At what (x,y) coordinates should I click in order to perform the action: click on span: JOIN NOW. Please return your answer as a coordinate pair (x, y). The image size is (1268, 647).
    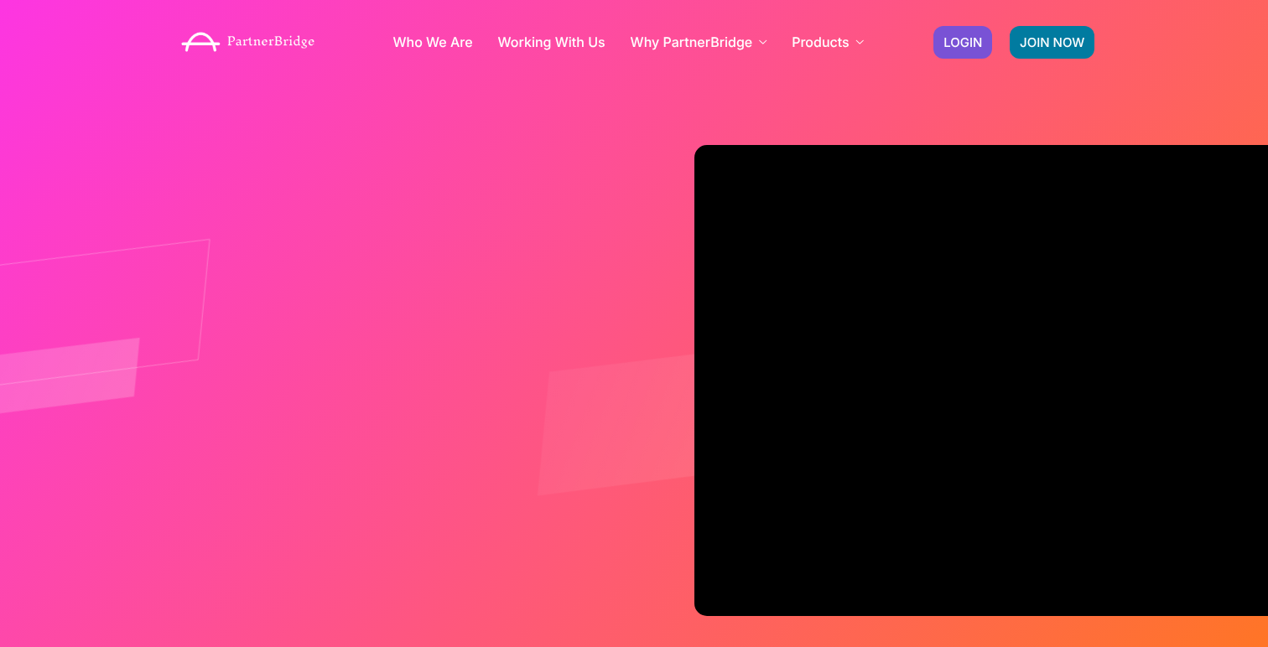
    Looking at the image, I should click on (1051, 42).